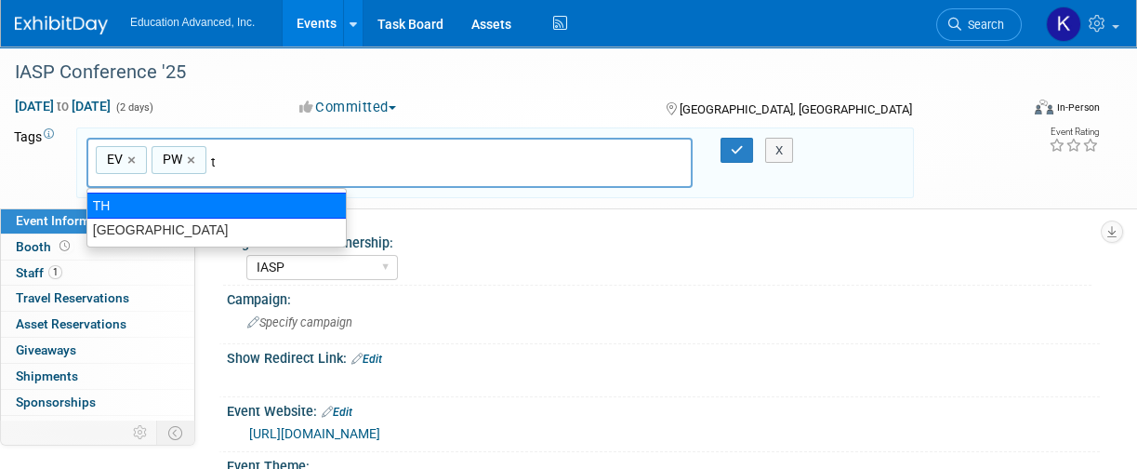  Describe the element at coordinates (176, 432) in the screenshot. I see `td: Toggle Event Tabs` at that location.